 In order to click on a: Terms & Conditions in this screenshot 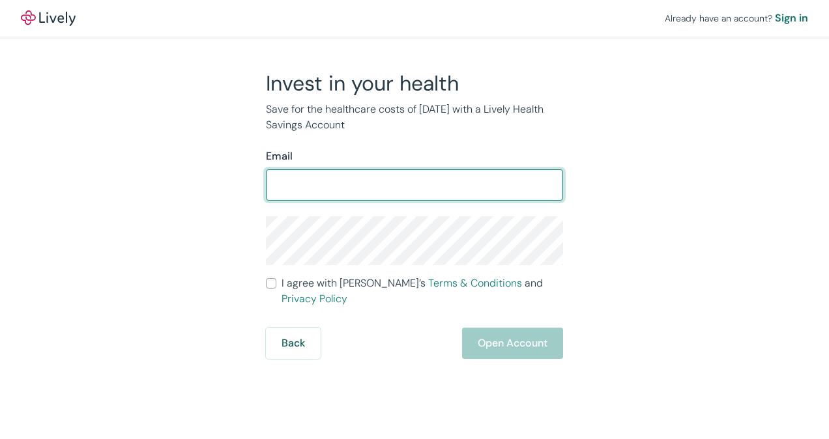, I will do `click(475, 283)`.